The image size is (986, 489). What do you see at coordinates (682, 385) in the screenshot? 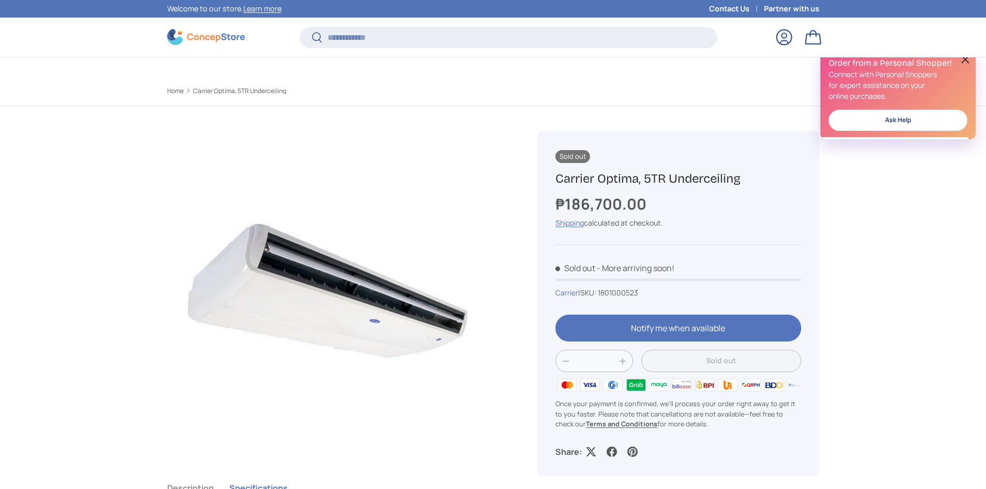
I see `img: billease` at bounding box center [682, 385].